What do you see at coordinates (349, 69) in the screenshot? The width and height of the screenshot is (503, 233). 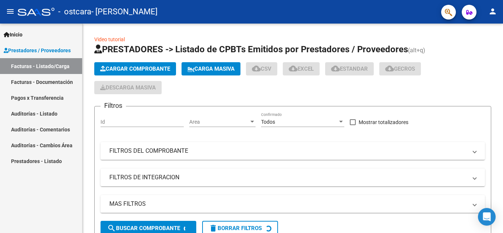 I see `button: Estandar` at bounding box center [349, 69].